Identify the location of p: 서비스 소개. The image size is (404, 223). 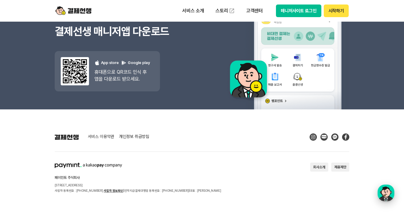
(193, 11).